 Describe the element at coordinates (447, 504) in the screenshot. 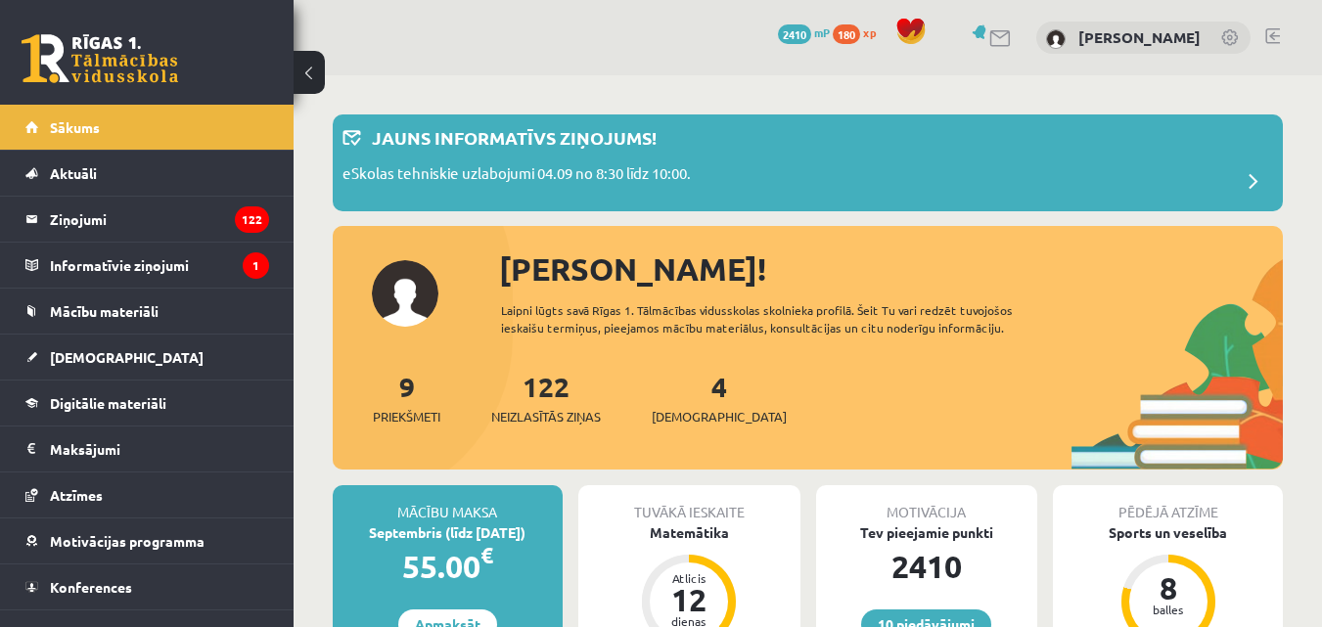

I see `div: Mācību maksa` at that location.